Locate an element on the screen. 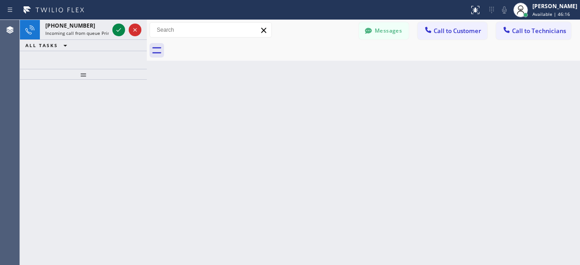 The height and width of the screenshot is (265, 580). button: Call to Customer is located at coordinates (453, 31).